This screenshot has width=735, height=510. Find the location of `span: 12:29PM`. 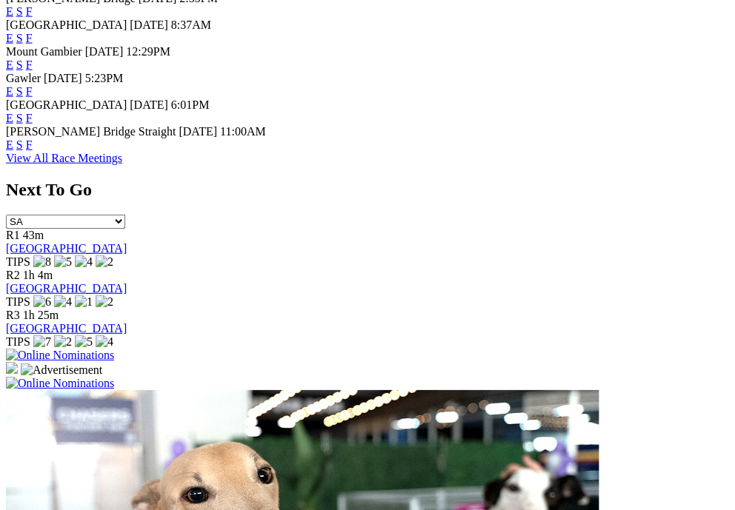

span: 12:29PM is located at coordinates (148, 51).